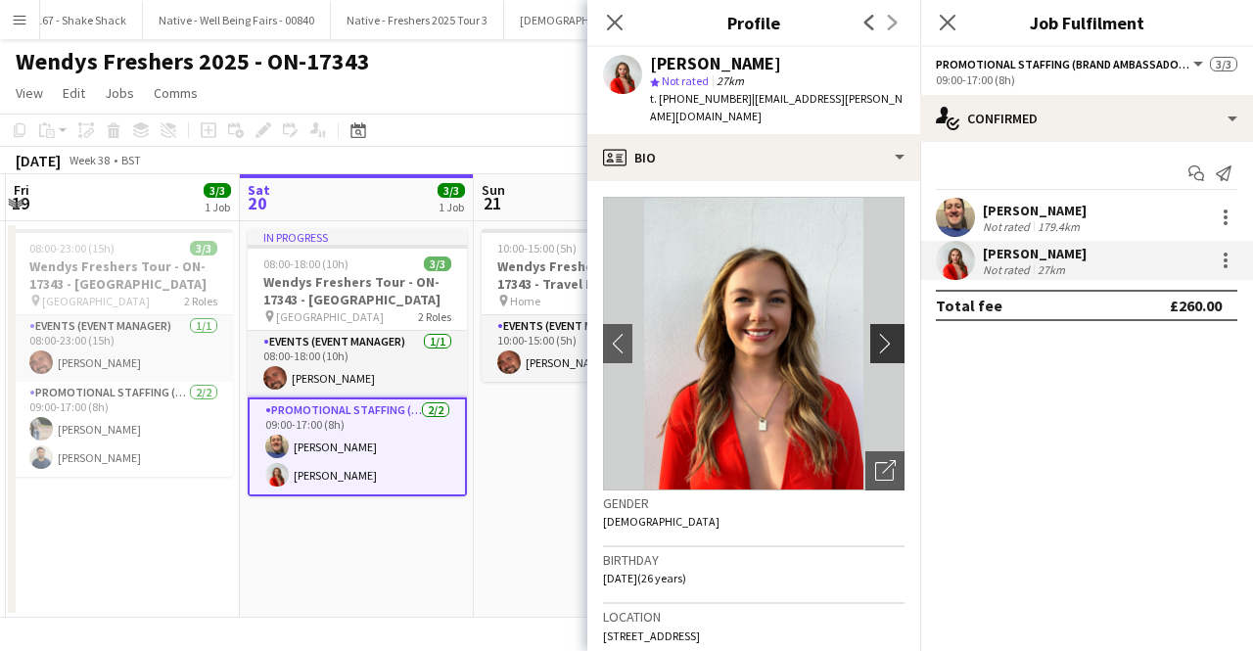 The height and width of the screenshot is (651, 1253). I want to click on span: Week 38, so click(89, 160).